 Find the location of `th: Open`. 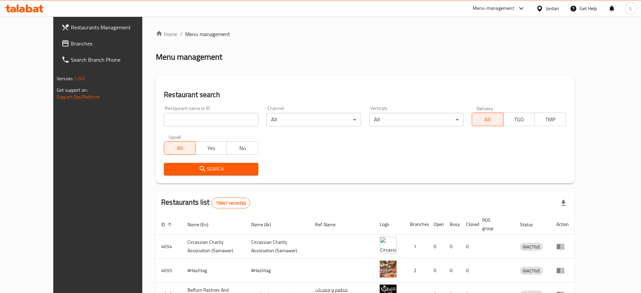

th: Open is located at coordinates (436, 224).